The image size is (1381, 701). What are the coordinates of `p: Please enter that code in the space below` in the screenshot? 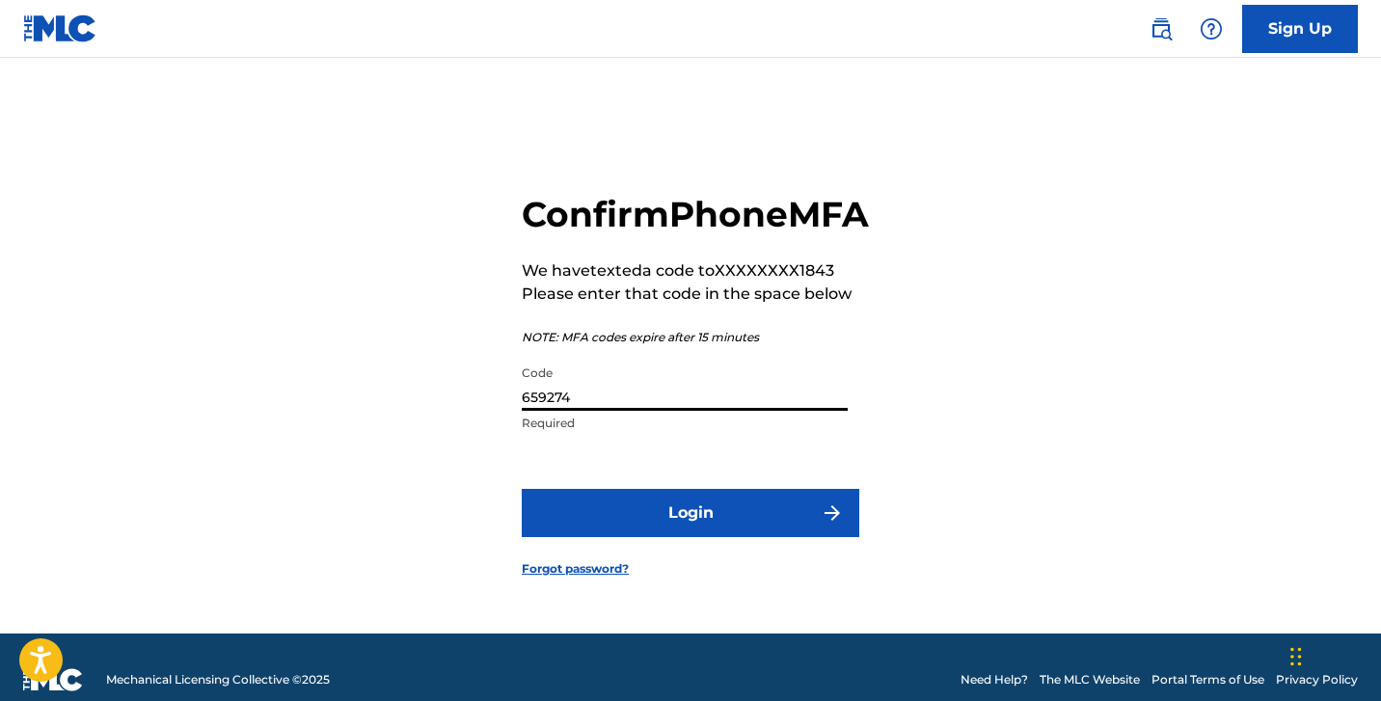 It's located at (695, 294).